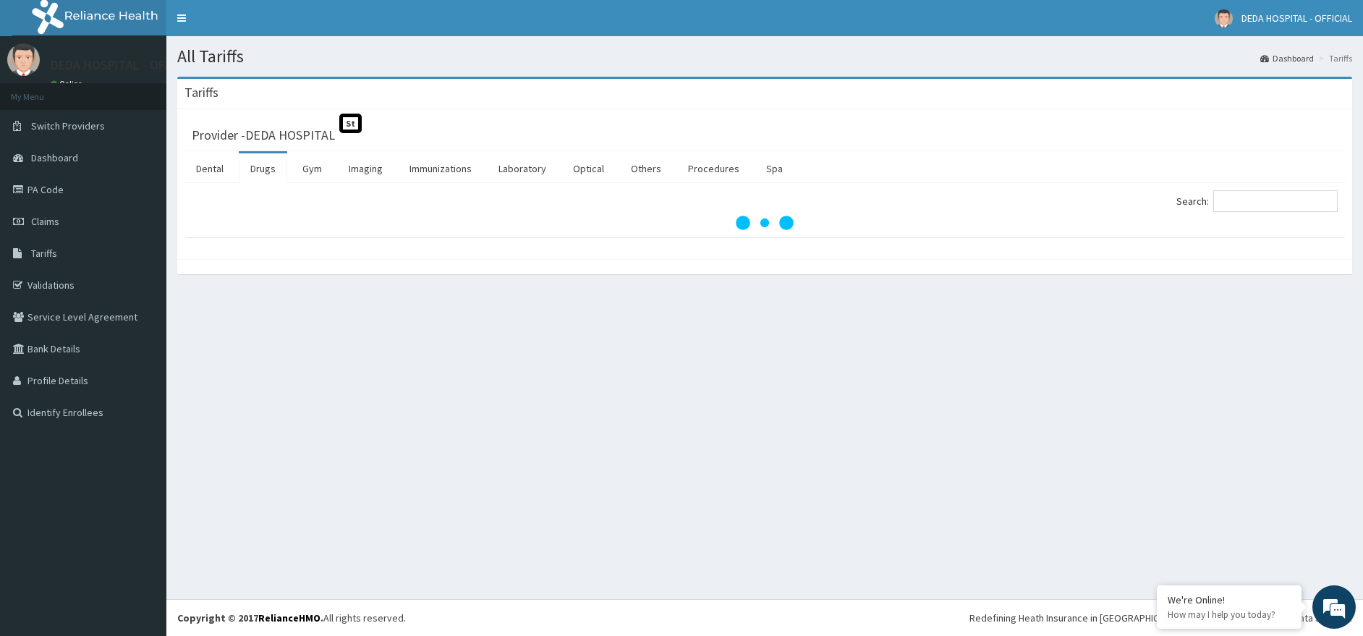 This screenshot has width=1363, height=636. What do you see at coordinates (522, 169) in the screenshot?
I see `a: Laboratory` at bounding box center [522, 169].